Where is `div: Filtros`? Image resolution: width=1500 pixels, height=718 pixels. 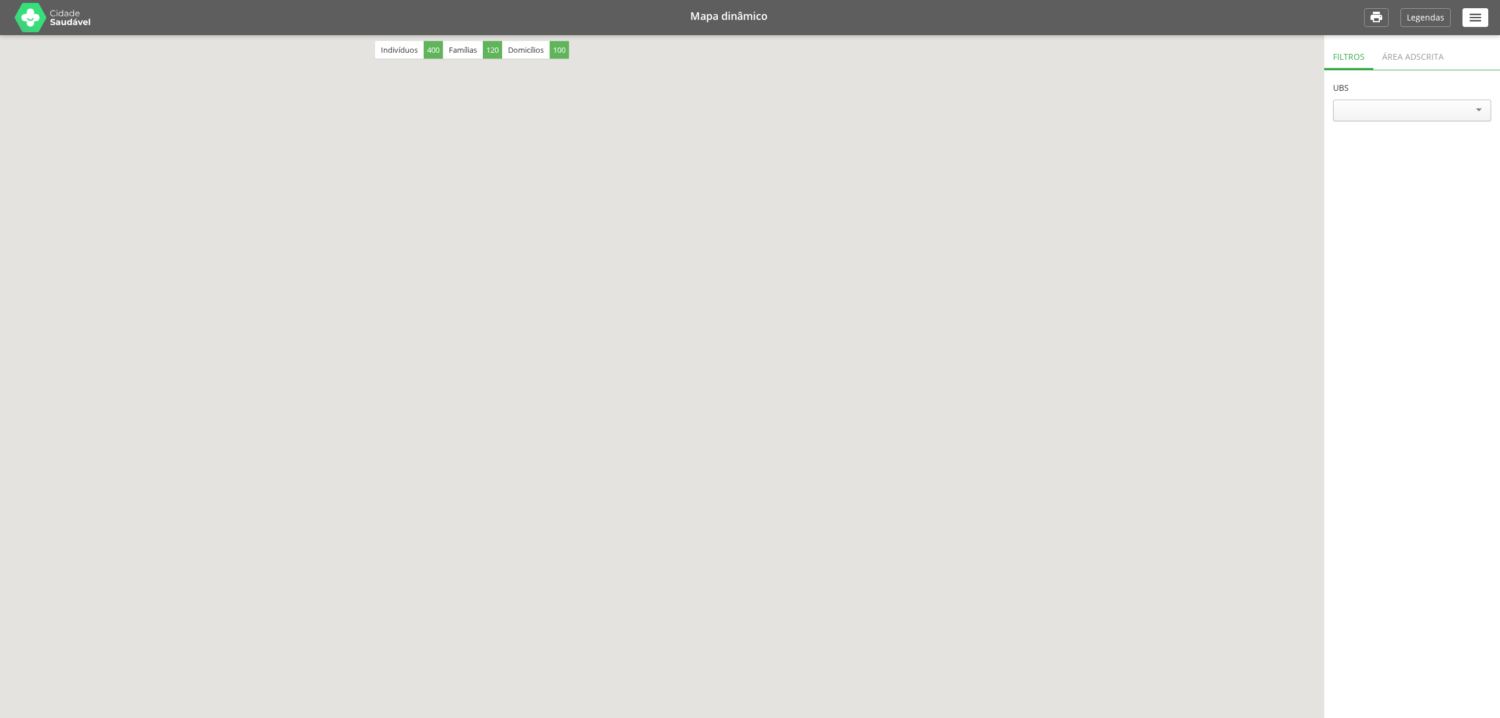
div: Filtros is located at coordinates (1348, 55).